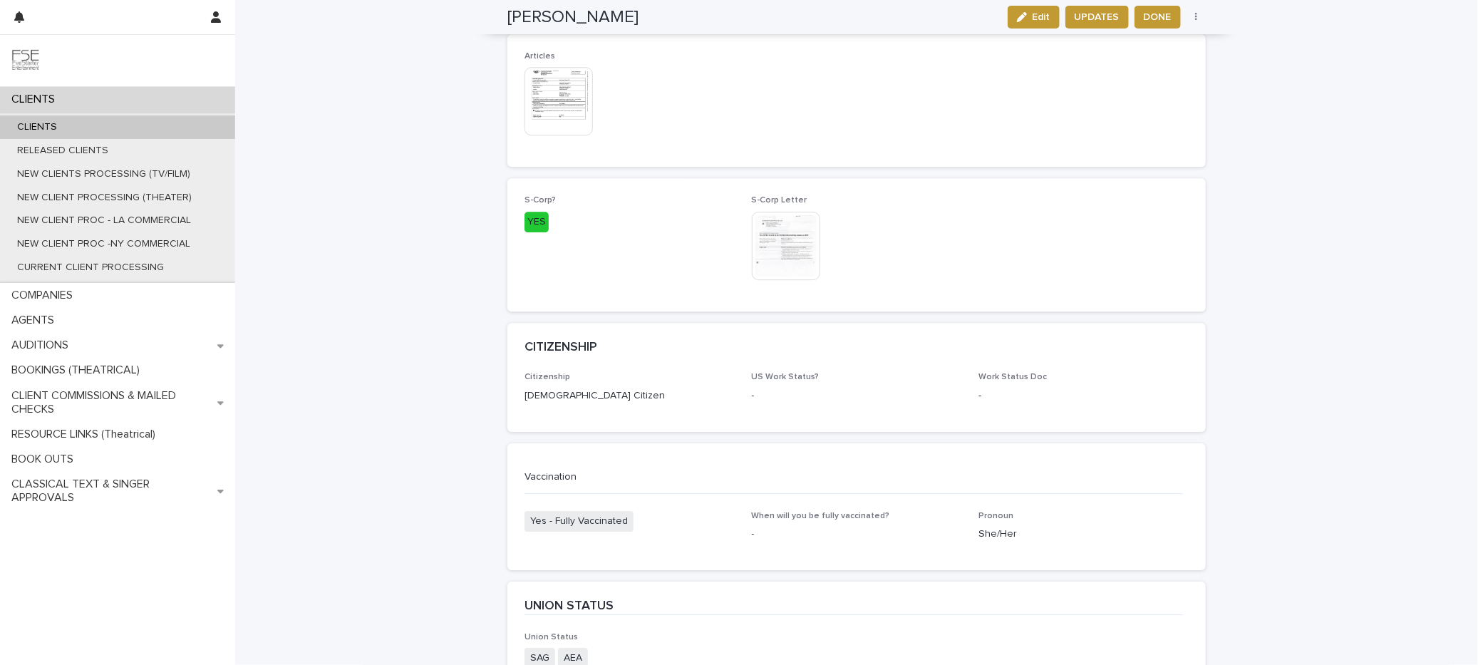 The image size is (1478, 665). What do you see at coordinates (821, 516) in the screenshot?
I see `span: When will you be fully vaccinated?` at bounding box center [821, 516].